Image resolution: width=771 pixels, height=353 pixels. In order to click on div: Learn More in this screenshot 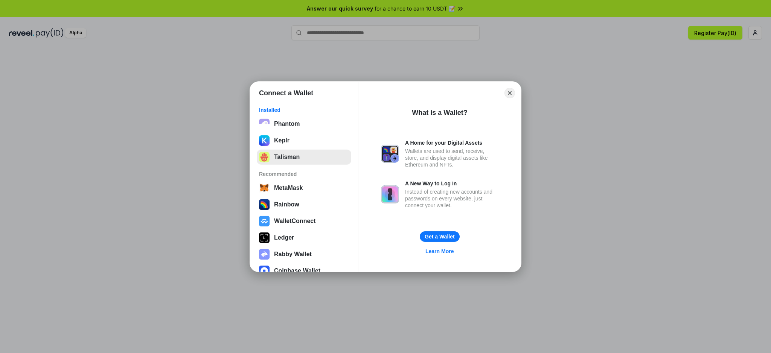, I will do `click(440, 251)`.